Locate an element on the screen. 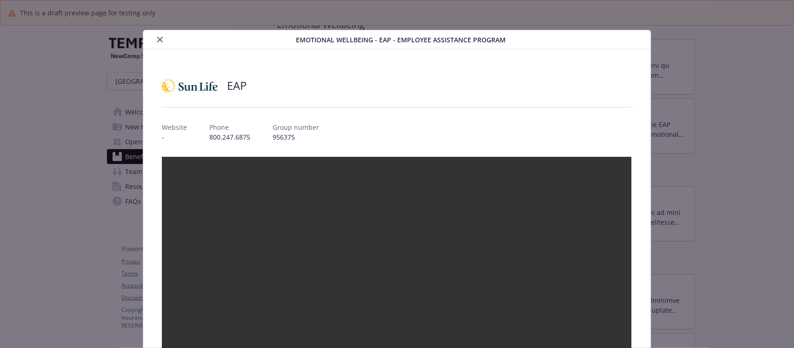  p: Phone is located at coordinates (230, 127).